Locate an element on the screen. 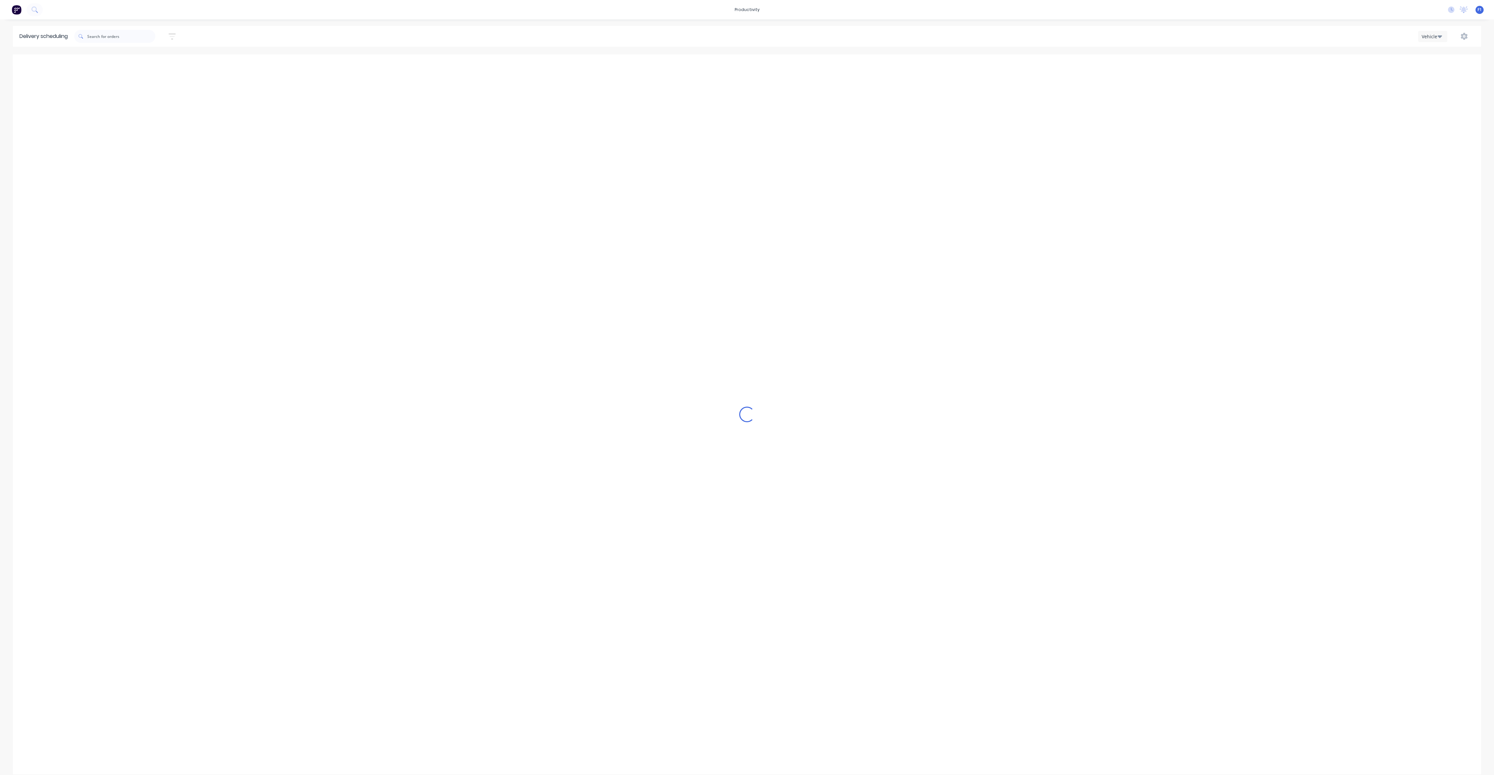  span: F1 is located at coordinates (1480, 10).